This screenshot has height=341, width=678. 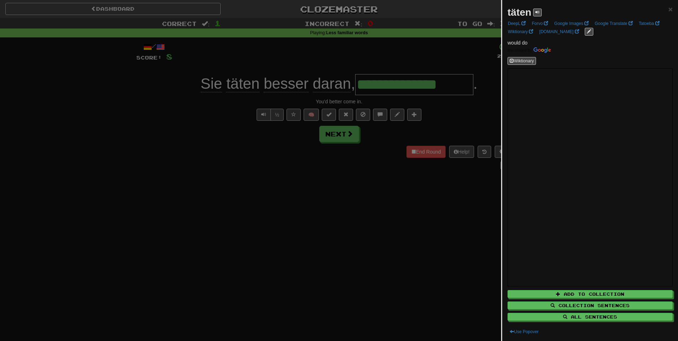 I want to click on button: Close, so click(x=671, y=9).